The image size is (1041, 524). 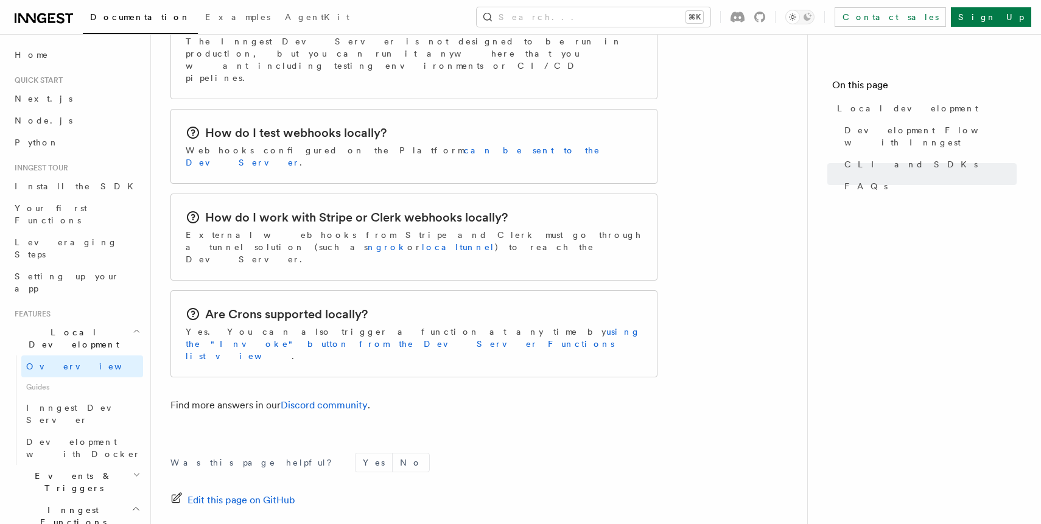 What do you see at coordinates (458, 247) in the screenshot?
I see `a: localtunnel` at bounding box center [458, 247].